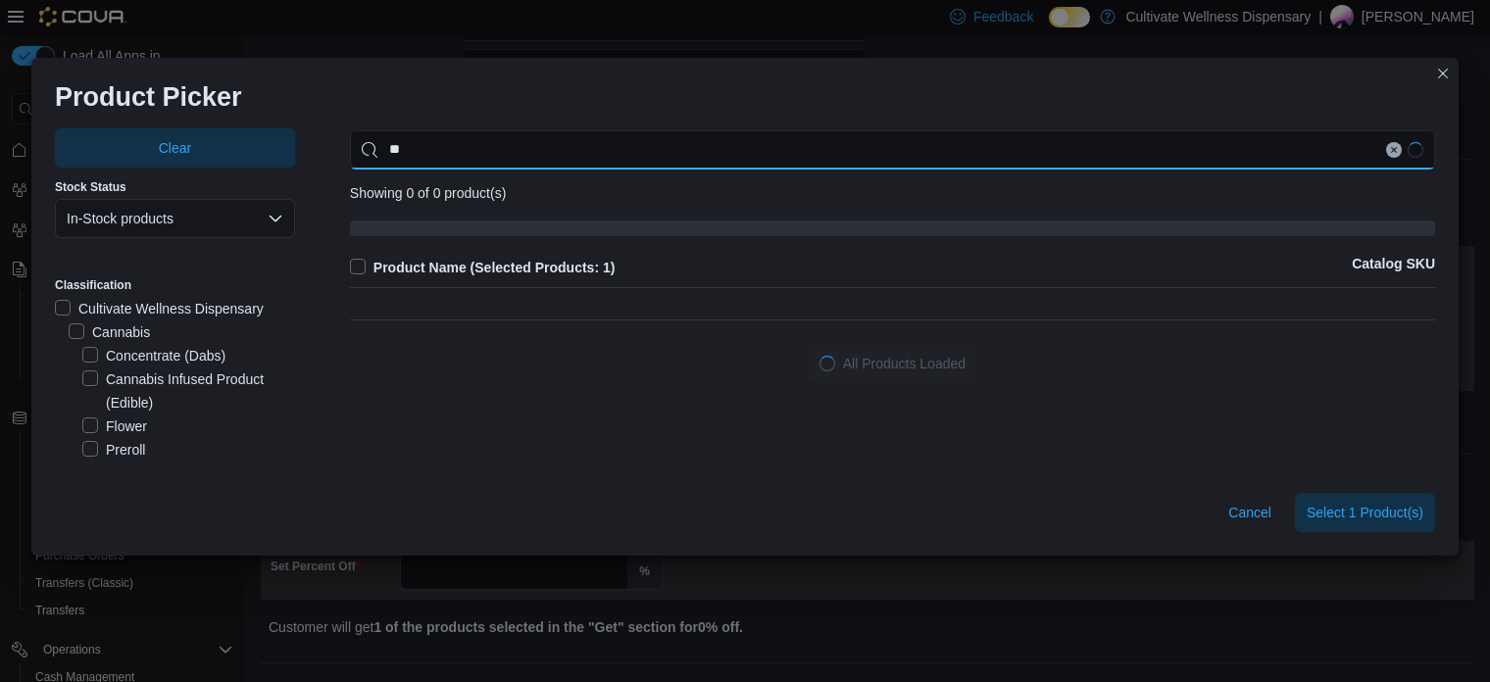  What do you see at coordinates (1250, 513) in the screenshot?
I see `span: Cancel` at bounding box center [1250, 513].